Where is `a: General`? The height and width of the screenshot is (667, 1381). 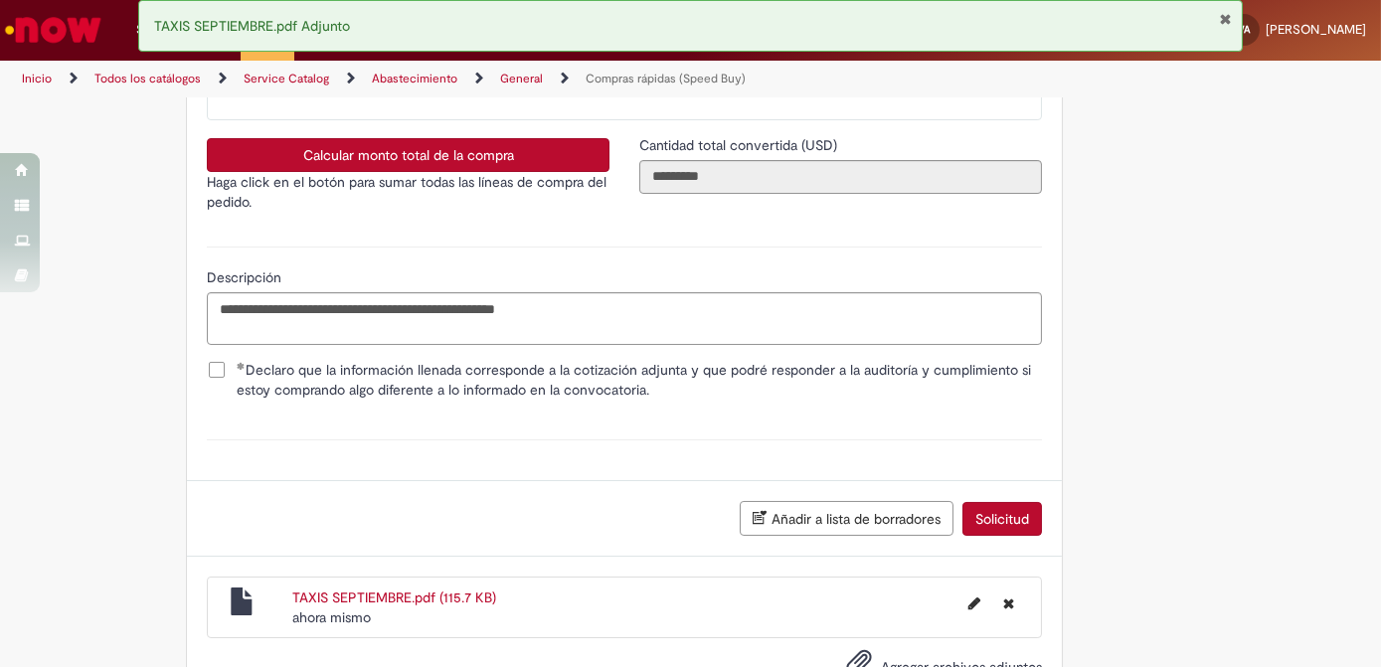
a: General is located at coordinates (521, 79).